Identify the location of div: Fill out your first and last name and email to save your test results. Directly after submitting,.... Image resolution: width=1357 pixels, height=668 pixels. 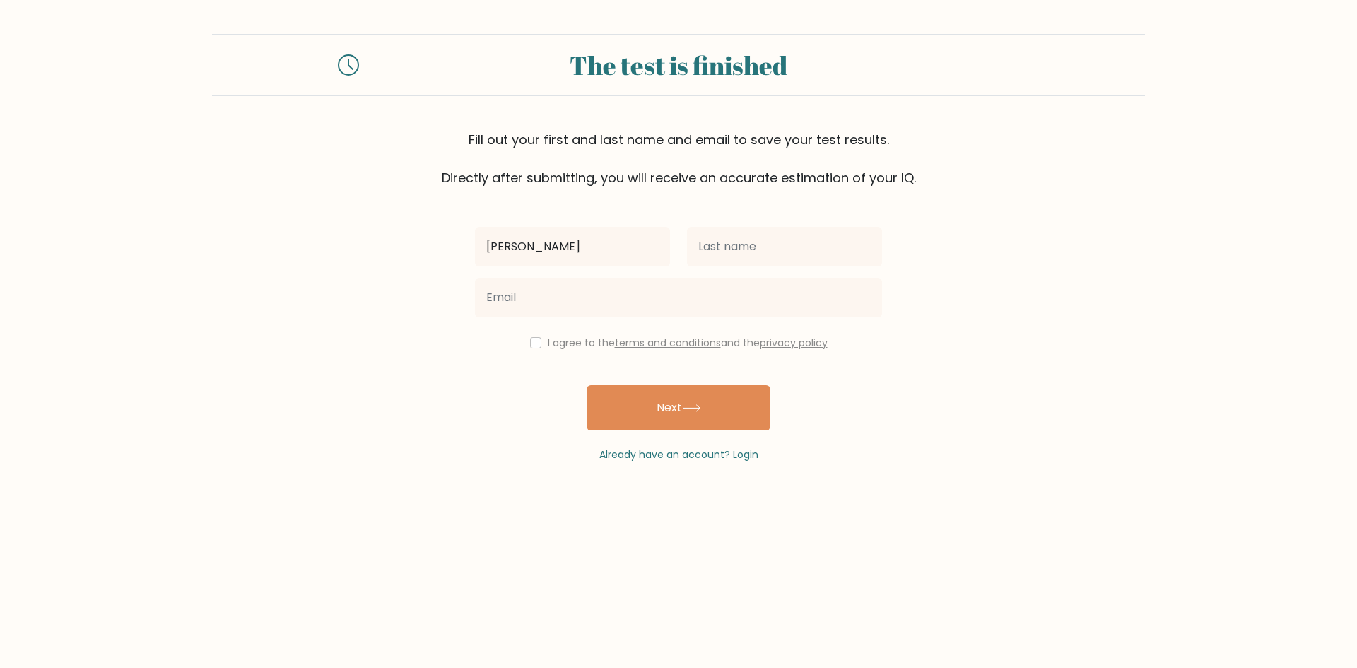
(679, 158).